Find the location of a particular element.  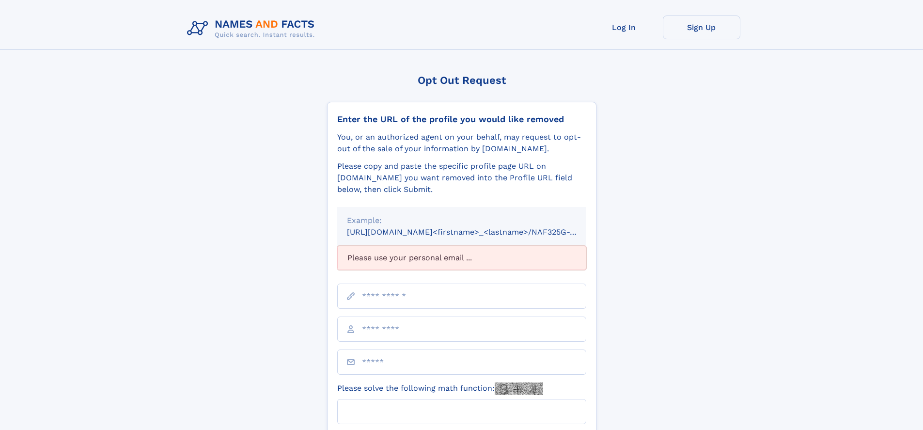

div: You, or an authorized agent on your behalf, may request to opt-out of the sale of your informatio... is located at coordinates (462, 143).